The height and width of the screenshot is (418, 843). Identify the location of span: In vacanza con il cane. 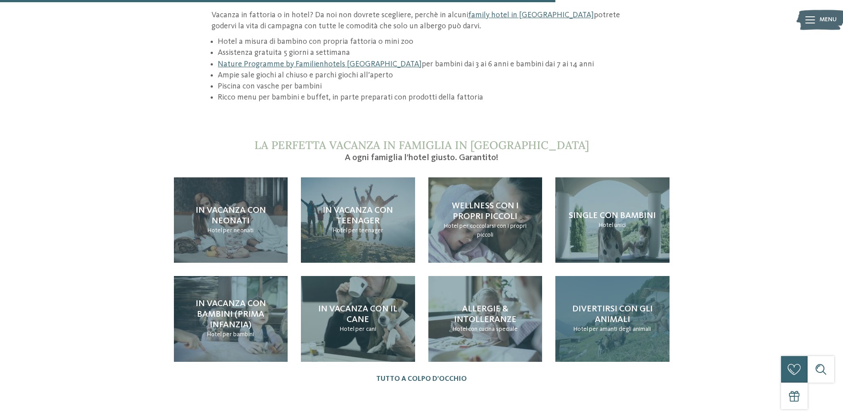
(358, 315).